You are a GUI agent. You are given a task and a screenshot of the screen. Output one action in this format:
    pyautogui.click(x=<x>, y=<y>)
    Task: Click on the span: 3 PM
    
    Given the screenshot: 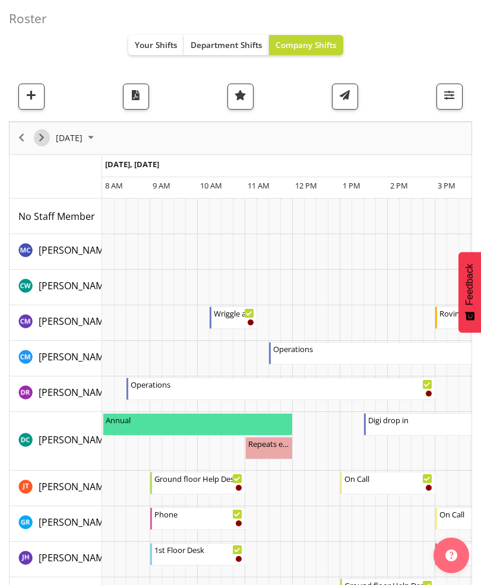 What is the action you would take?
    pyautogui.click(x=446, y=186)
    